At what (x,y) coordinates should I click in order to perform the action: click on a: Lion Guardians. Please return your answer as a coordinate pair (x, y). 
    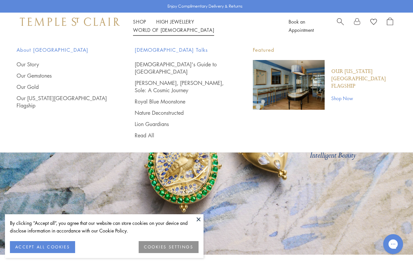
    Looking at the image, I should click on (181, 124).